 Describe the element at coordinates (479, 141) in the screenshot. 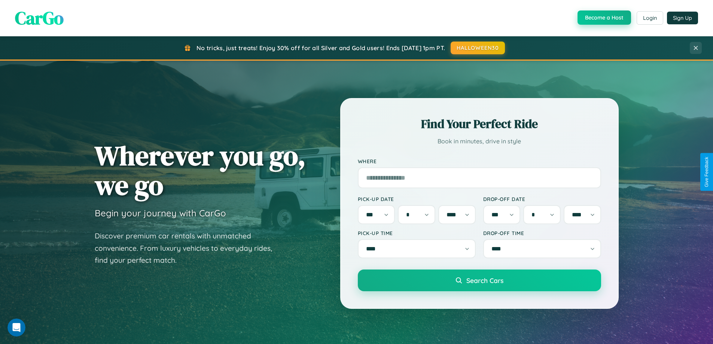

I see `p: Book in minutes, drive in style` at that location.